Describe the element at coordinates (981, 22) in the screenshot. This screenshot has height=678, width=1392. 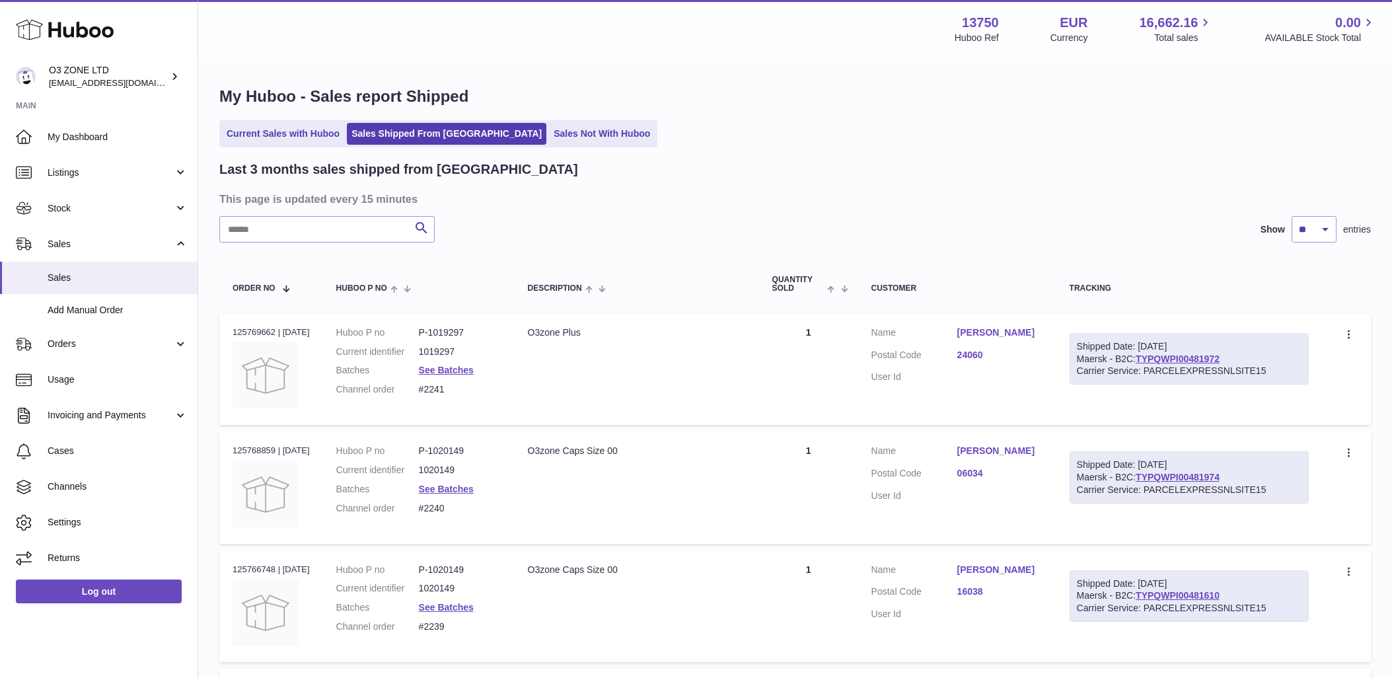
I see `strong: 13750` at that location.